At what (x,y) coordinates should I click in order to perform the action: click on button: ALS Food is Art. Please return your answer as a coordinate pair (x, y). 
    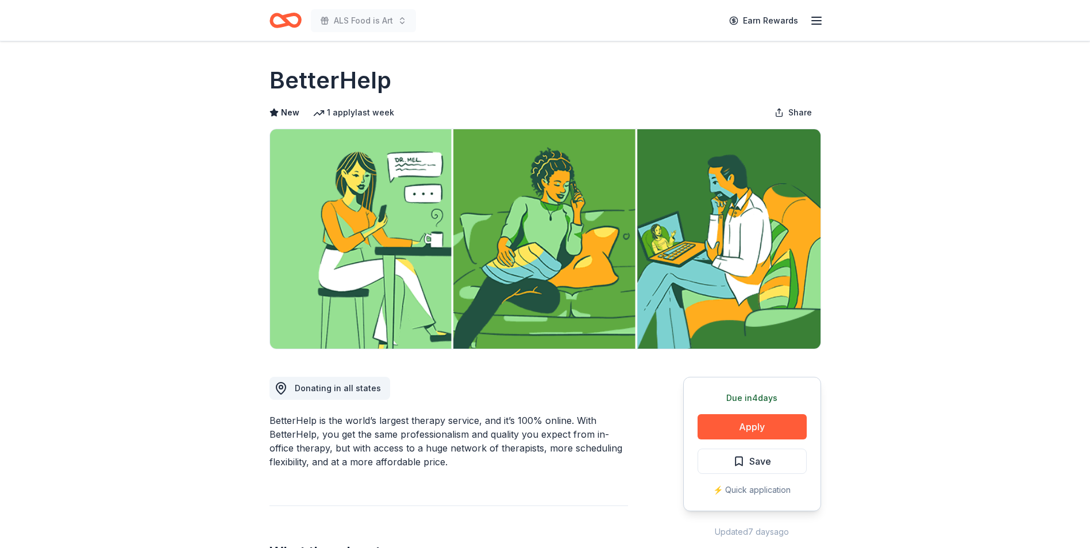
    Looking at the image, I should click on (363, 21).